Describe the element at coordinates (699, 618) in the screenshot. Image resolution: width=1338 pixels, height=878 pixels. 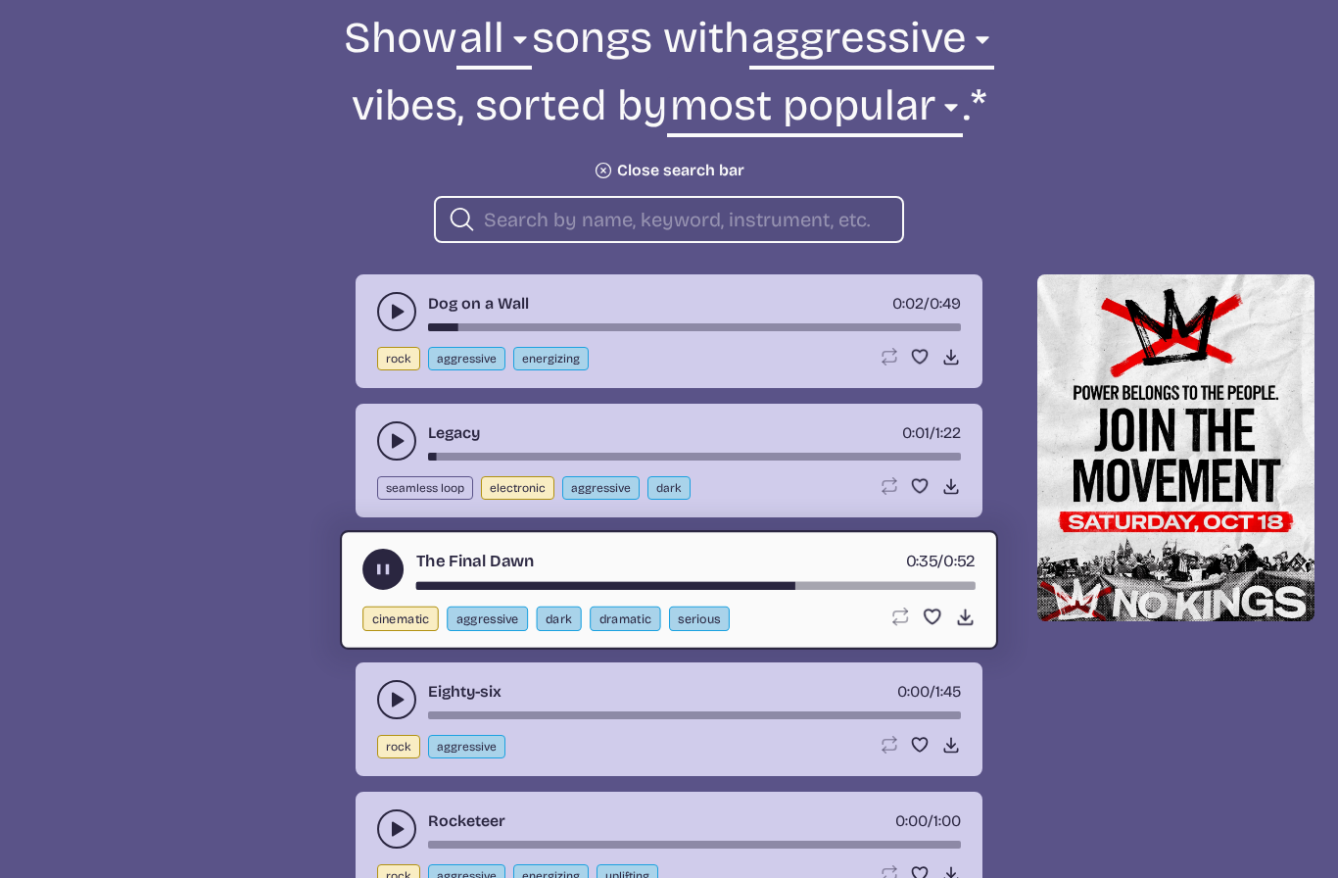
I see `button: serious` at that location.